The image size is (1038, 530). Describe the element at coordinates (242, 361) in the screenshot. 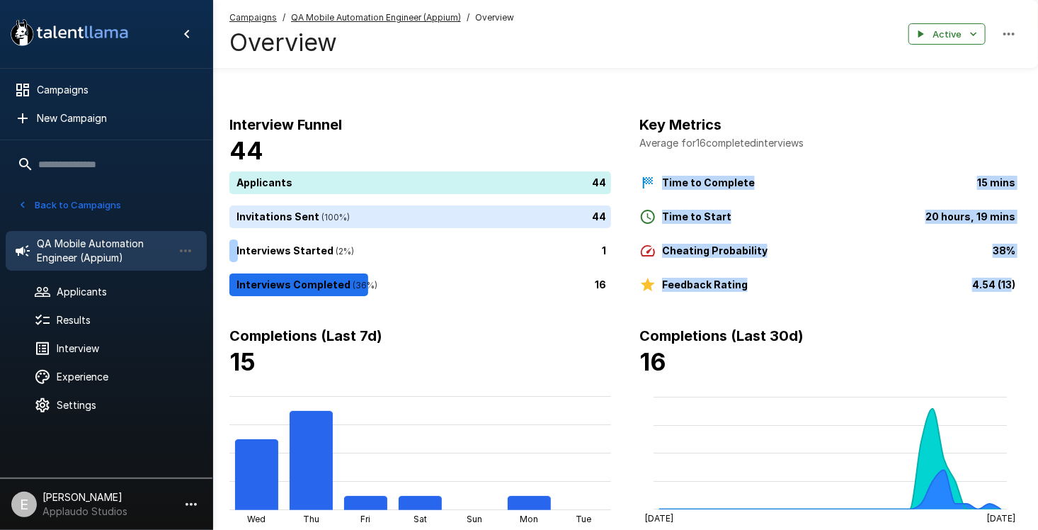

I see `b: 15` at that location.